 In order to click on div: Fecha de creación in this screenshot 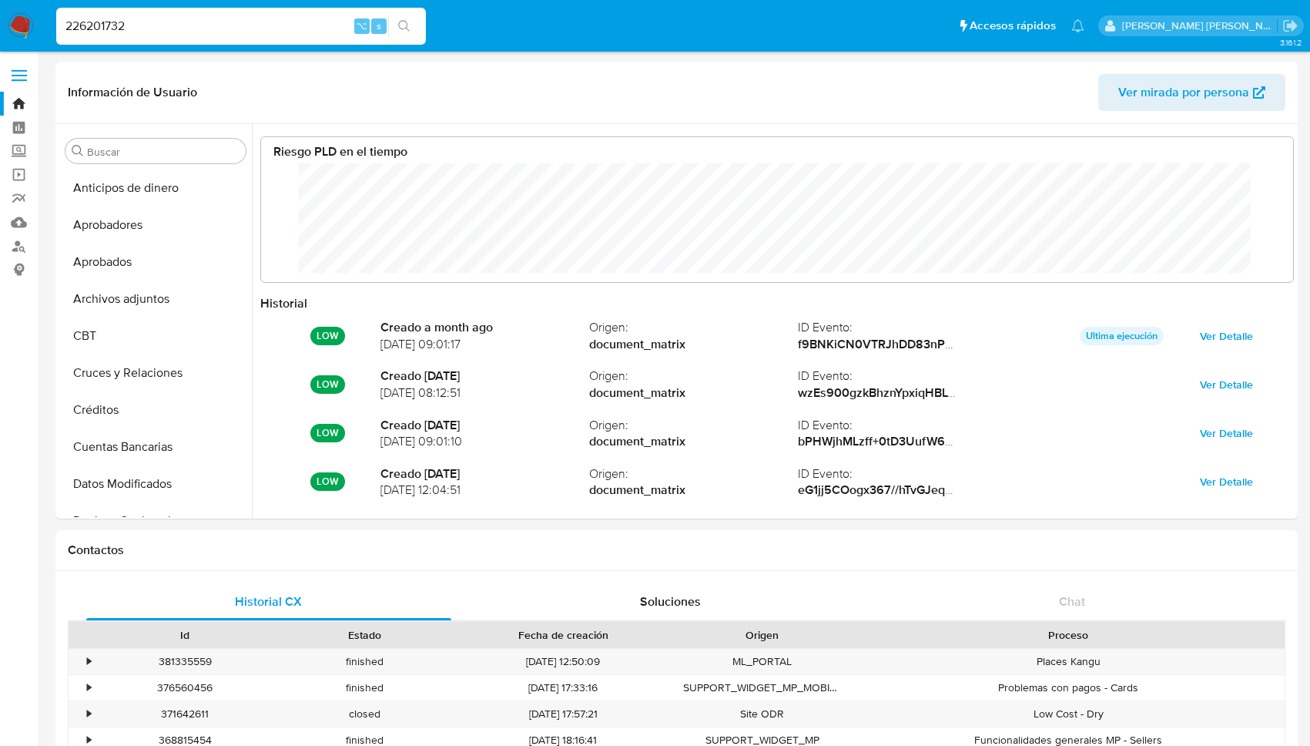, I will do `click(563, 635)`.